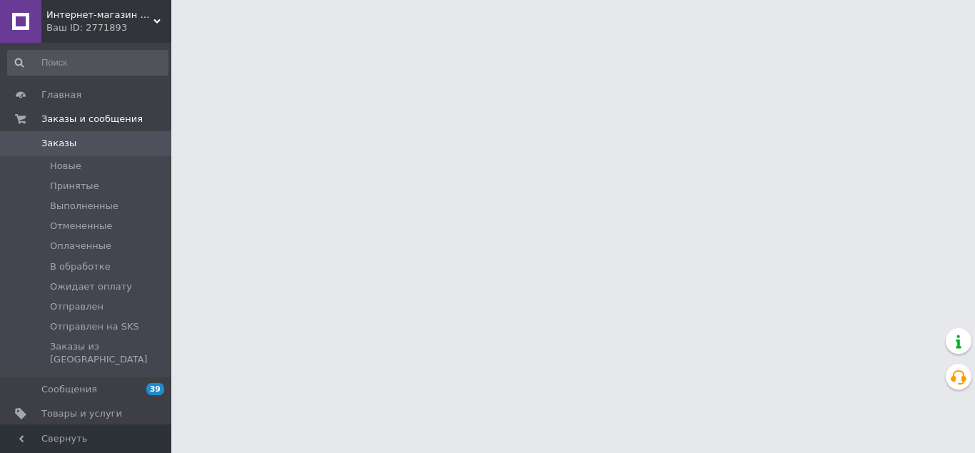 This screenshot has width=975, height=453. I want to click on div: Ваш ID: 2771893, so click(109, 28).